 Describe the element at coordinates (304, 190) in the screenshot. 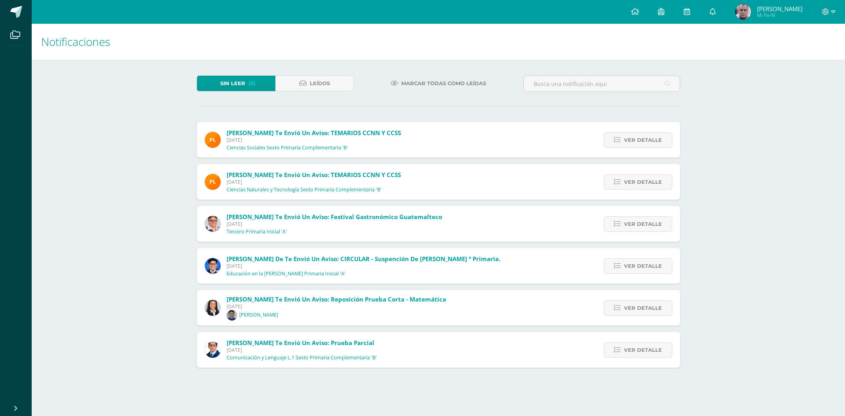

I see `p: Ciencias Naturales y Tecnología Sexto Primaria Complementaria 'B'` at that location.